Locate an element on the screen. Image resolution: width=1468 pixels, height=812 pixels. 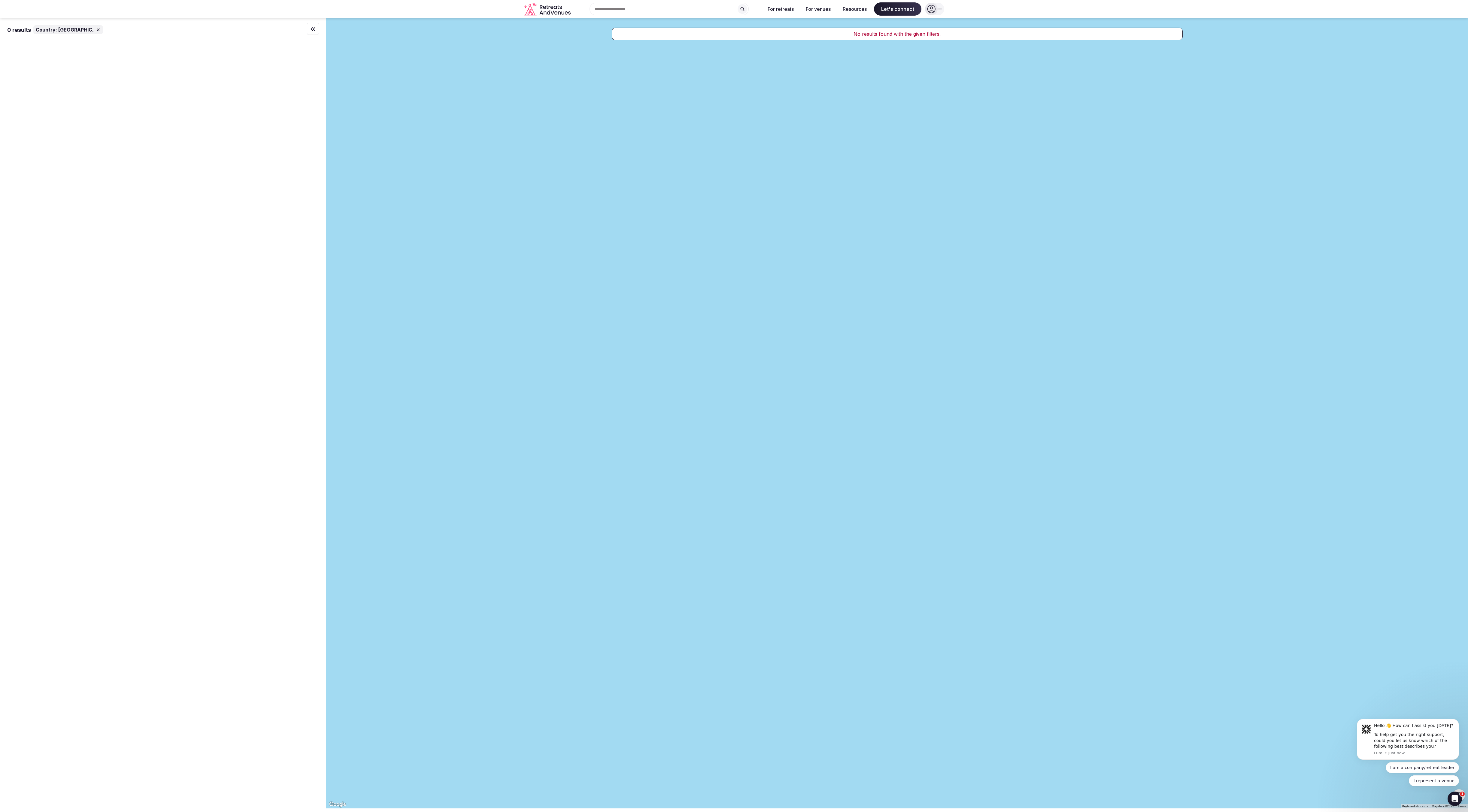
button: Resources is located at coordinates (855, 9).